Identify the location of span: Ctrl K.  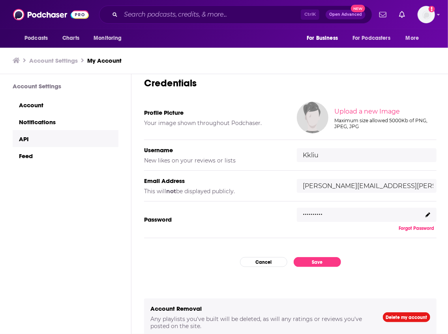
(310, 15).